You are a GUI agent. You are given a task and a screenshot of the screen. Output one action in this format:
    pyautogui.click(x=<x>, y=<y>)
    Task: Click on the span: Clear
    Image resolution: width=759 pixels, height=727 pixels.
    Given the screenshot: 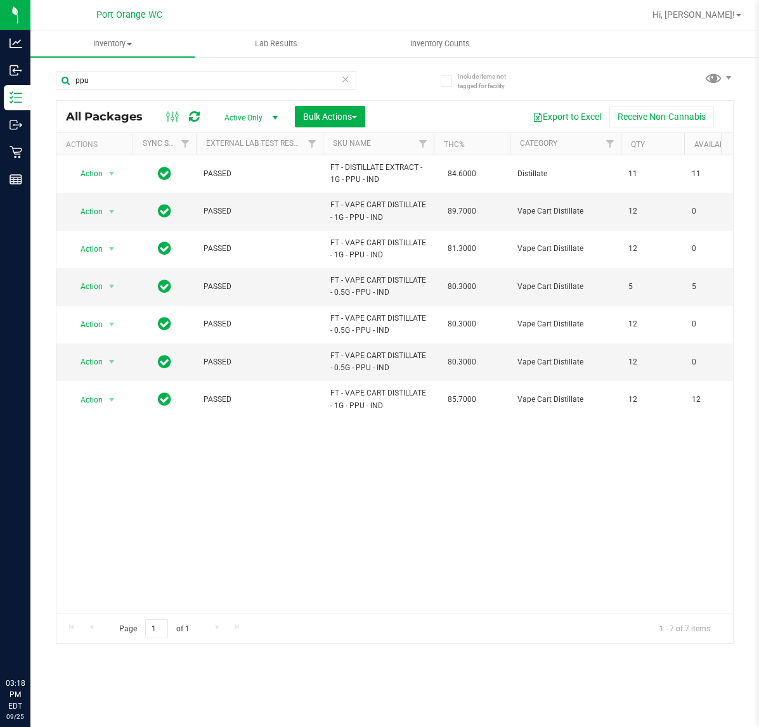 What is the action you would take?
    pyautogui.click(x=346, y=79)
    